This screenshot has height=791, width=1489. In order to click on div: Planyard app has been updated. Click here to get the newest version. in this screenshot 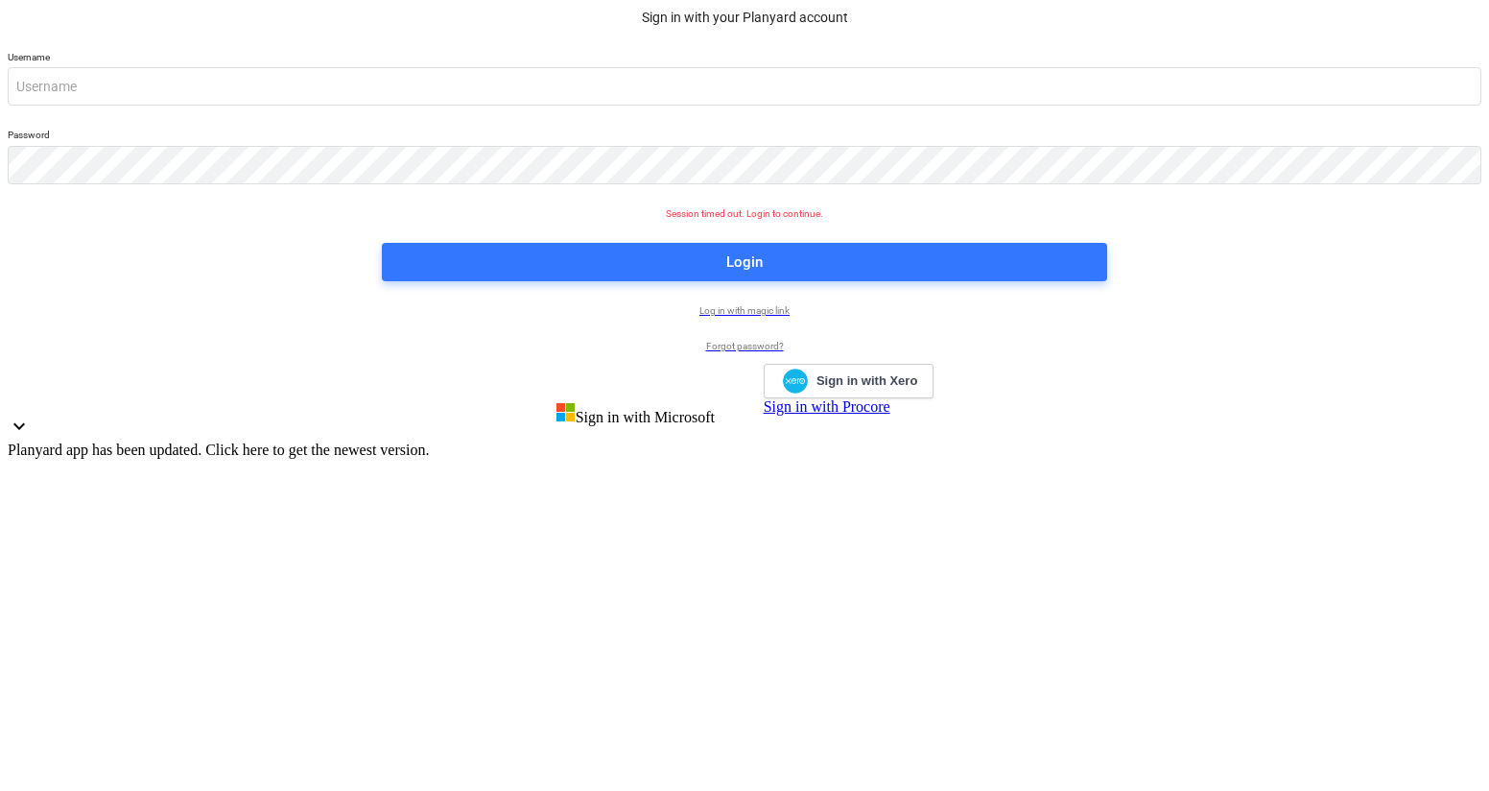, I will do `click(745, 450)`.